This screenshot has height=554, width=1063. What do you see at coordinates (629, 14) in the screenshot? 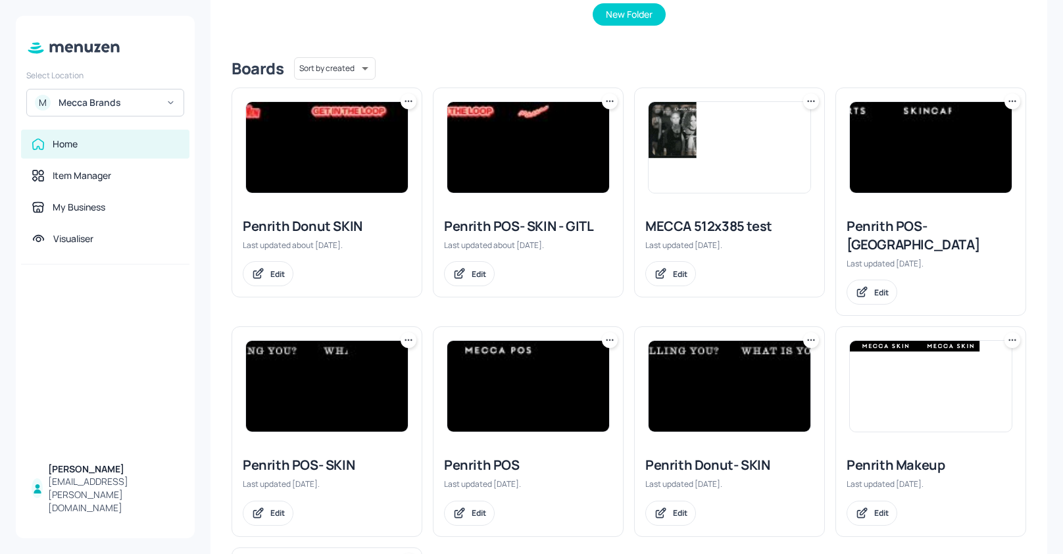
I see `button: New Folder` at bounding box center [629, 14].